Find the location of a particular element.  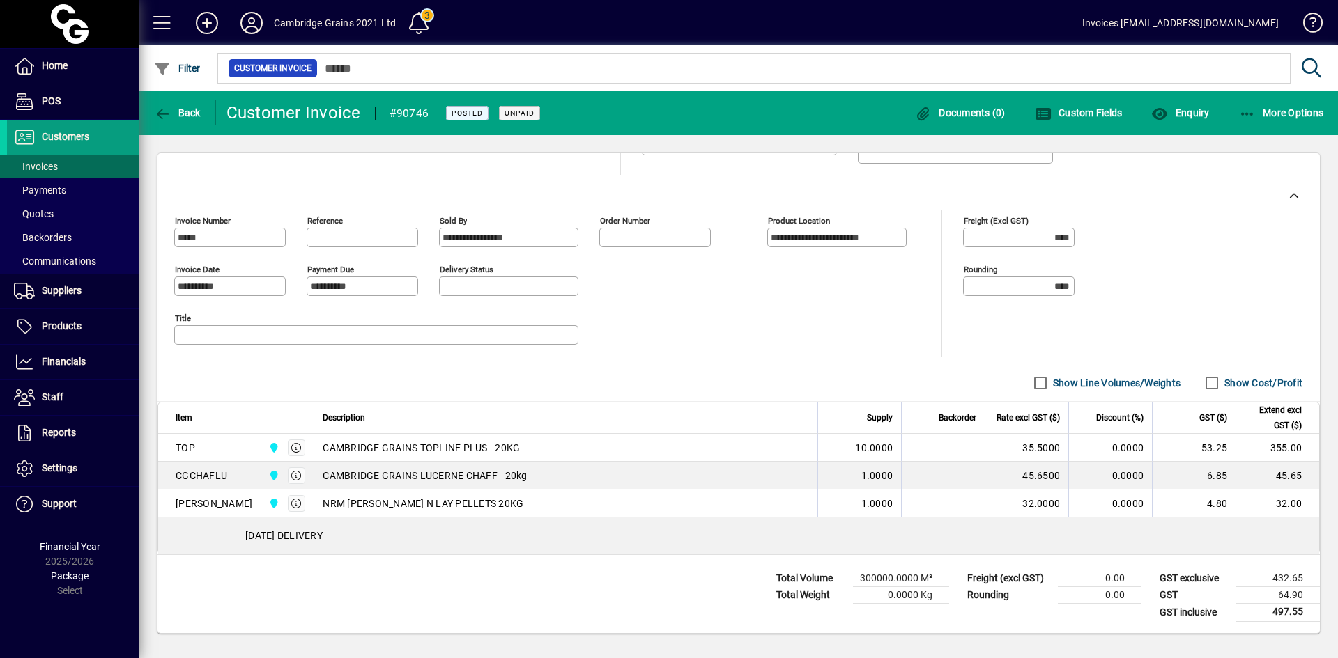

button: Back is located at coordinates (177, 113).